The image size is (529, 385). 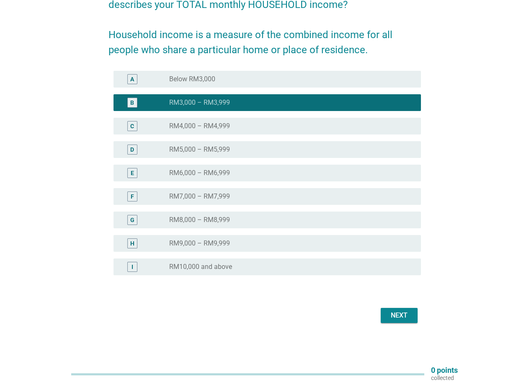 I want to click on label: RM7,000 – RM7,999, so click(x=200, y=197).